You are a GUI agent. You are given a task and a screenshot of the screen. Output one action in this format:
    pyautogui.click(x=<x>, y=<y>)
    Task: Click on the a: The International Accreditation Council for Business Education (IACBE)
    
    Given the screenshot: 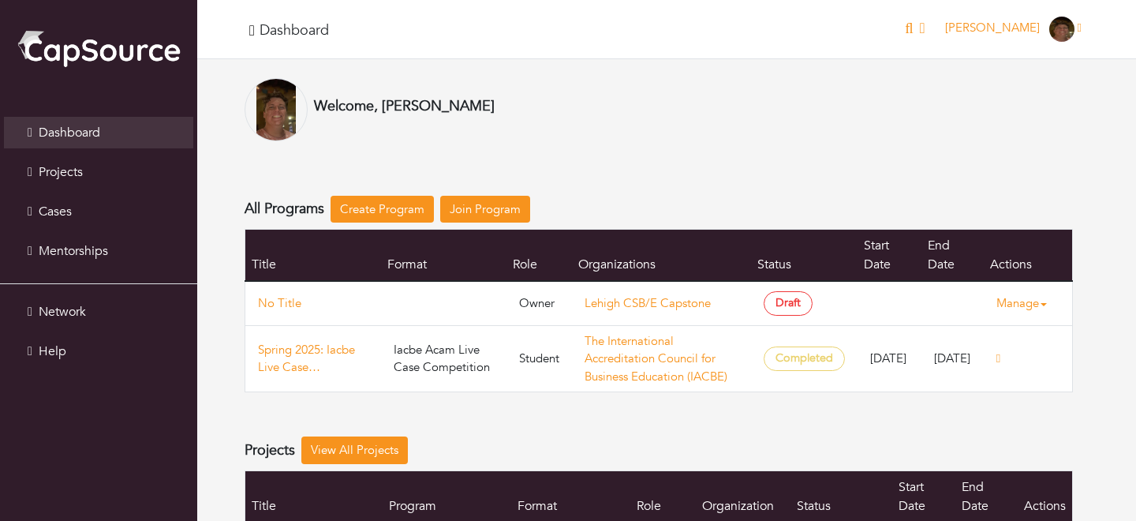 What is the action you would take?
    pyautogui.click(x=655, y=358)
    